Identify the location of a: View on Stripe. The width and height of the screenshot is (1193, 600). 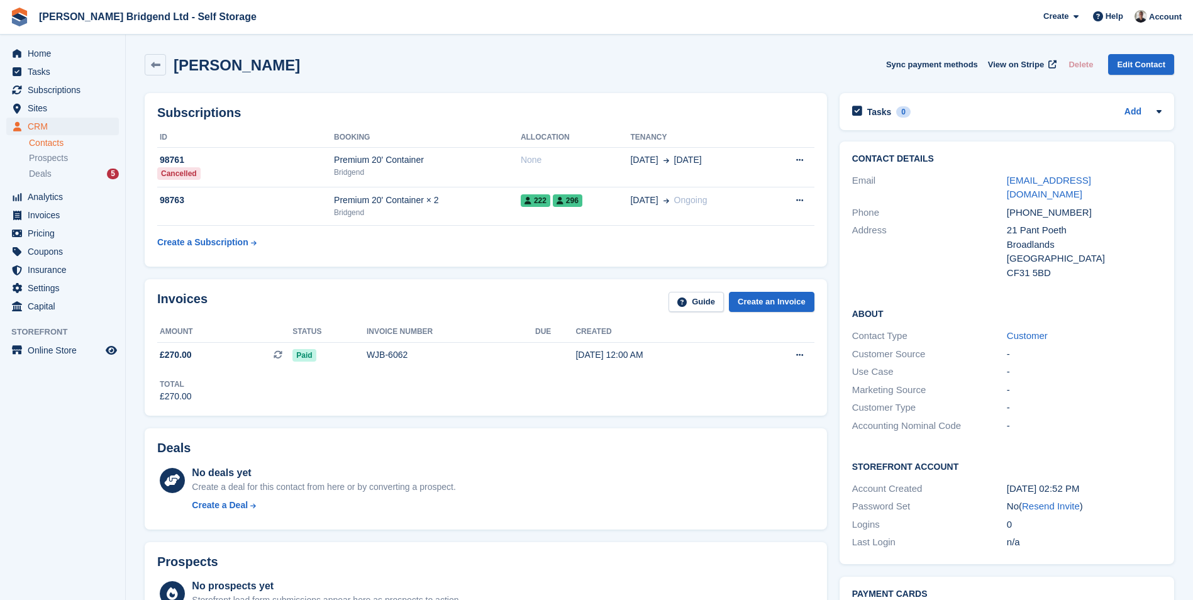
(1021, 64).